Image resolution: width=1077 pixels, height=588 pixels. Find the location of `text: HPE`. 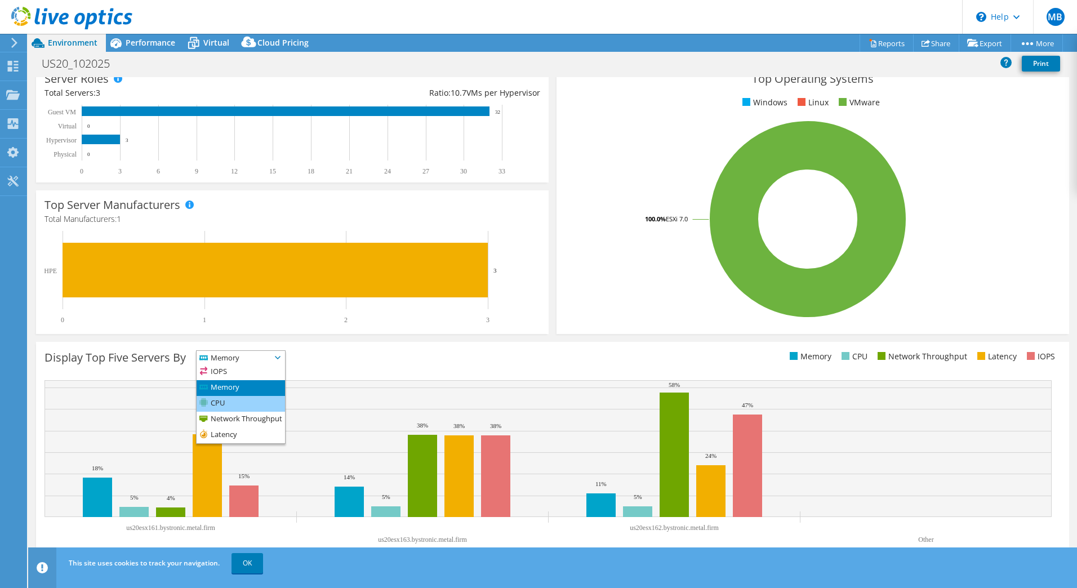

text: HPE is located at coordinates (50, 271).